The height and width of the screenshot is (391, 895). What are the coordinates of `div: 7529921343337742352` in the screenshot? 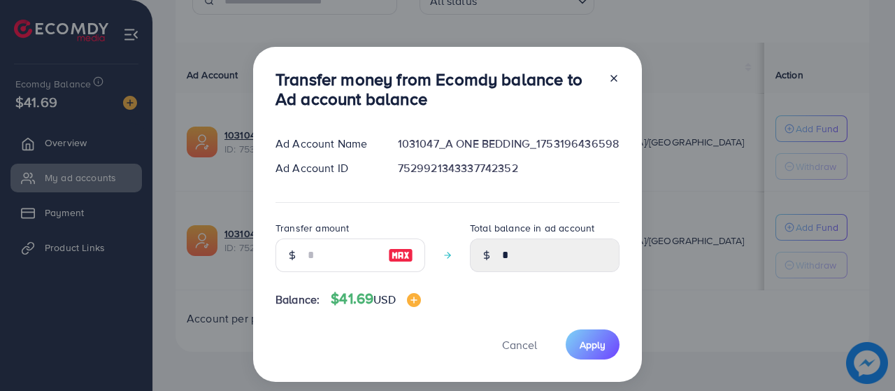 It's located at (508, 168).